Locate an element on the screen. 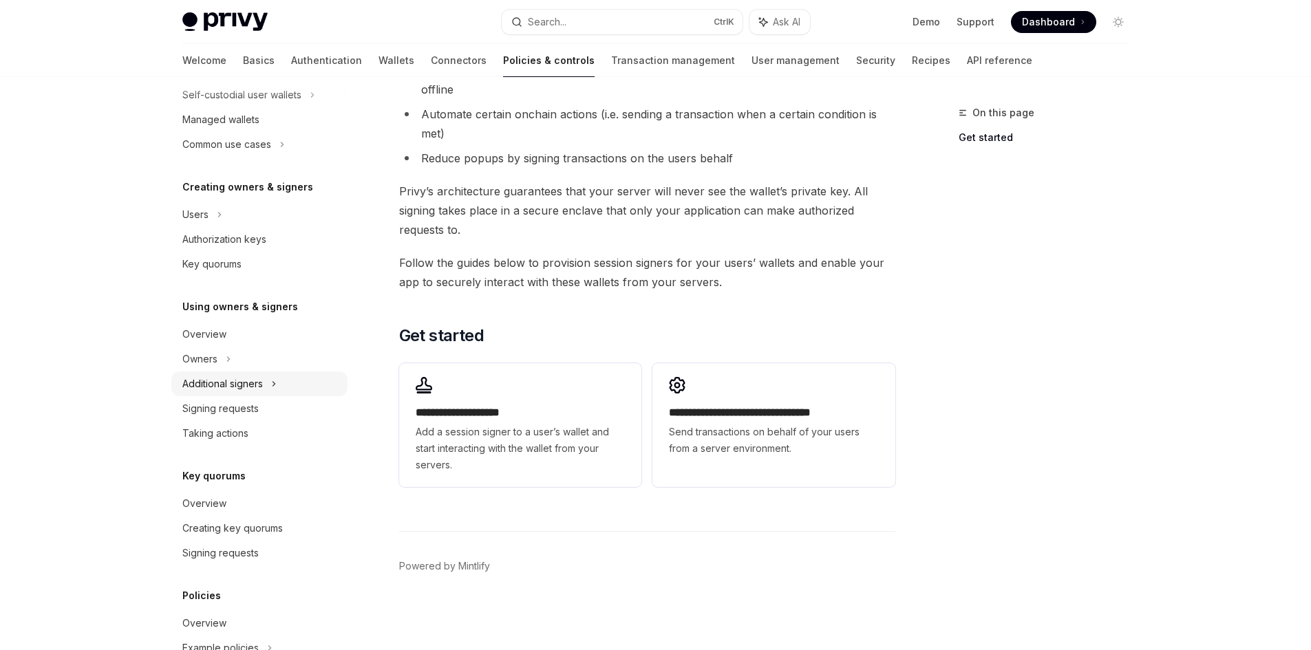  li: Automate certain onchain actions (i.e. sending a transaction when a certain condition is met) is located at coordinates (647, 124).